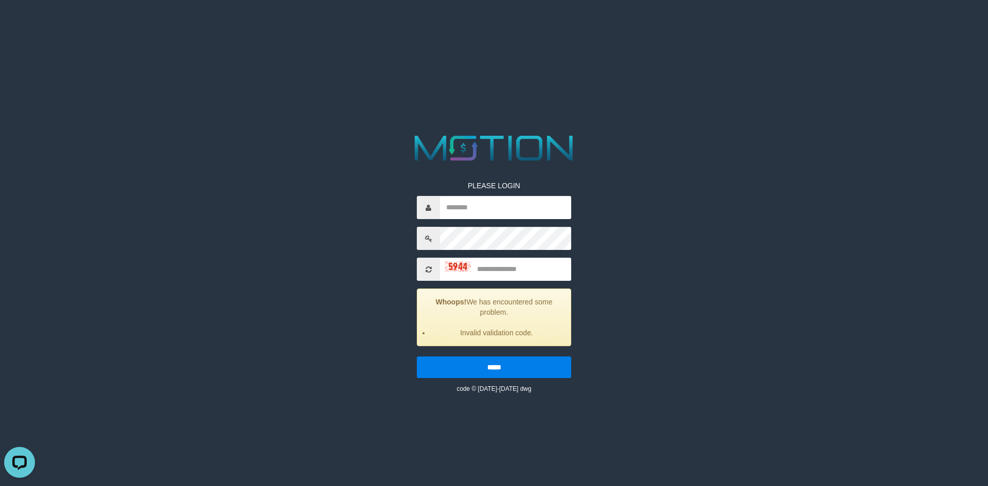  Describe the element at coordinates (497, 333) in the screenshot. I see `li: Invalid validation code.` at that location.